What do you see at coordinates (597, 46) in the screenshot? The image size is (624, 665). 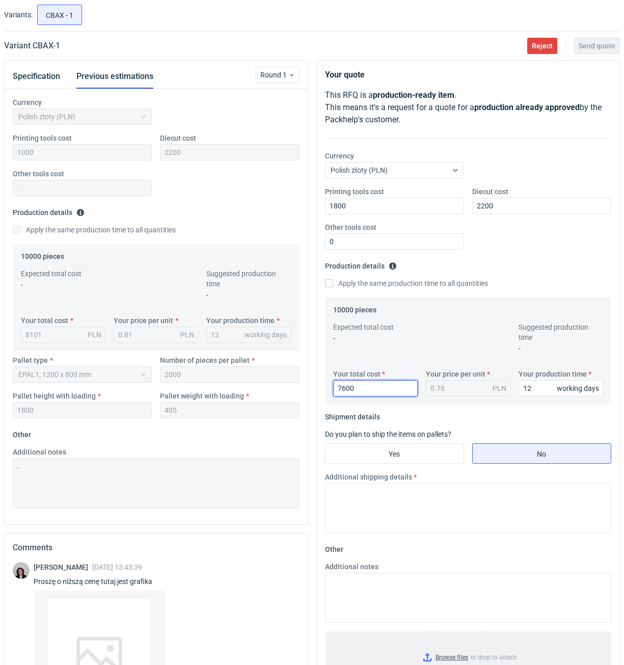 I see `button: Send quote` at bounding box center [597, 46].